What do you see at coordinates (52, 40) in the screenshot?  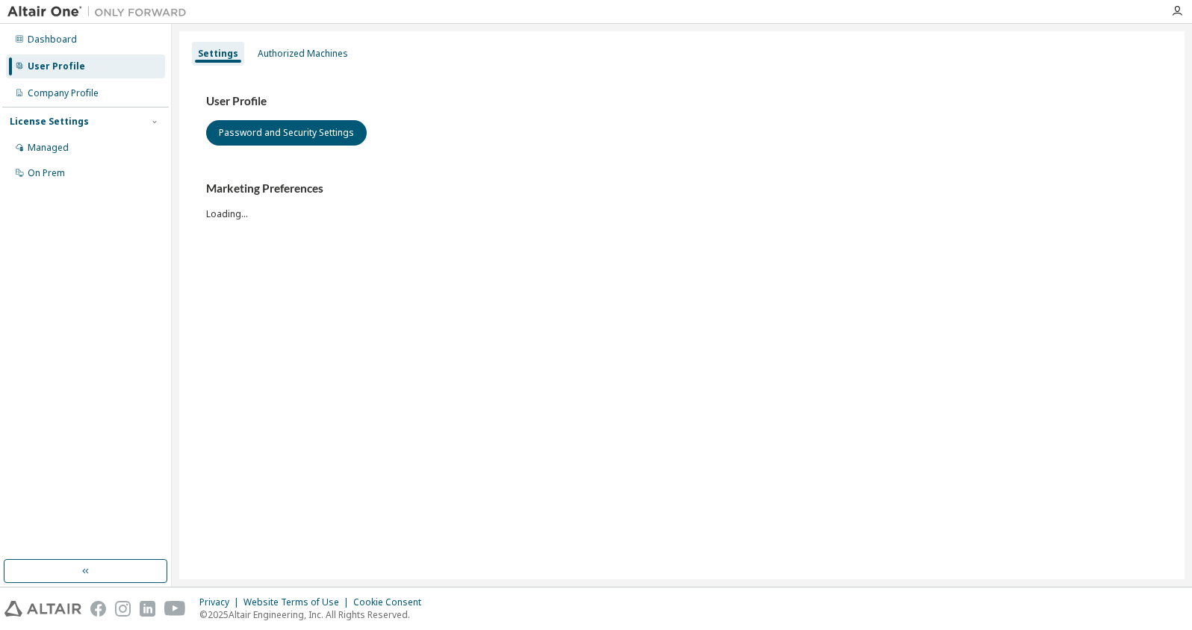 I see `div: Dashboard` at bounding box center [52, 40].